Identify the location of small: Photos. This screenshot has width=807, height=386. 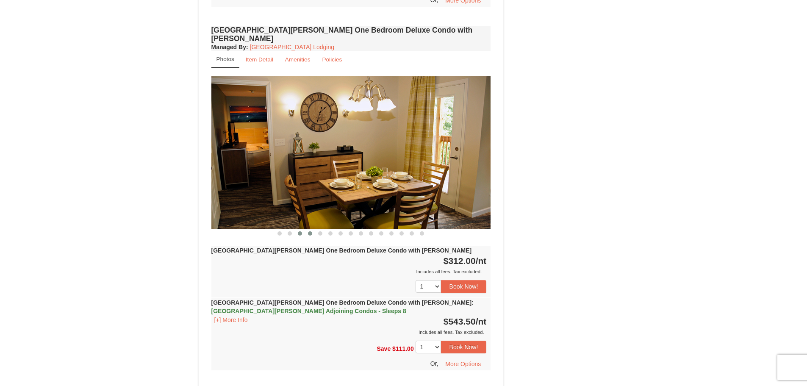
(225, 59).